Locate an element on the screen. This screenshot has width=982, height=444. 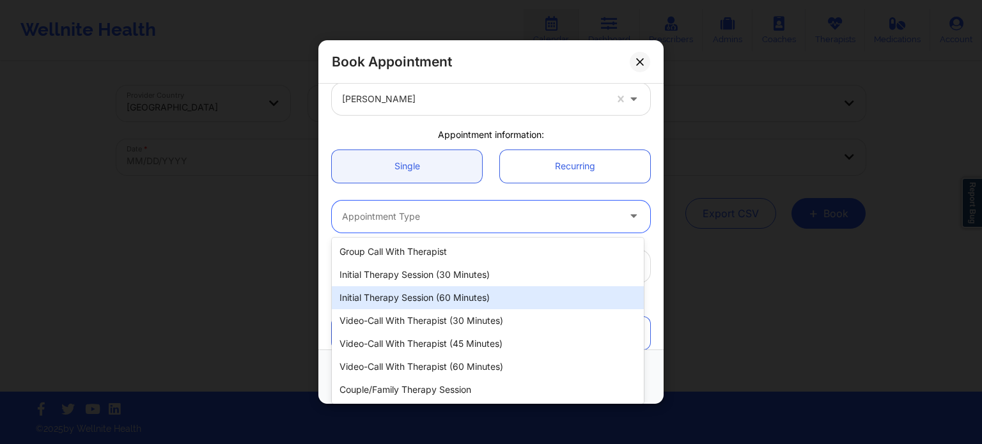
div: Video-Call with Therapist (45 minutes) is located at coordinates (488, 344).